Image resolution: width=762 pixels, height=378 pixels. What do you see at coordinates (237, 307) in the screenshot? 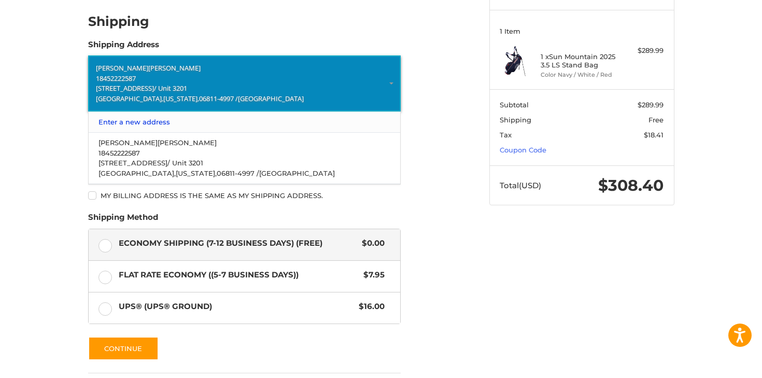
I see `span: UPS® (UPS® Ground)` at bounding box center [237, 307].